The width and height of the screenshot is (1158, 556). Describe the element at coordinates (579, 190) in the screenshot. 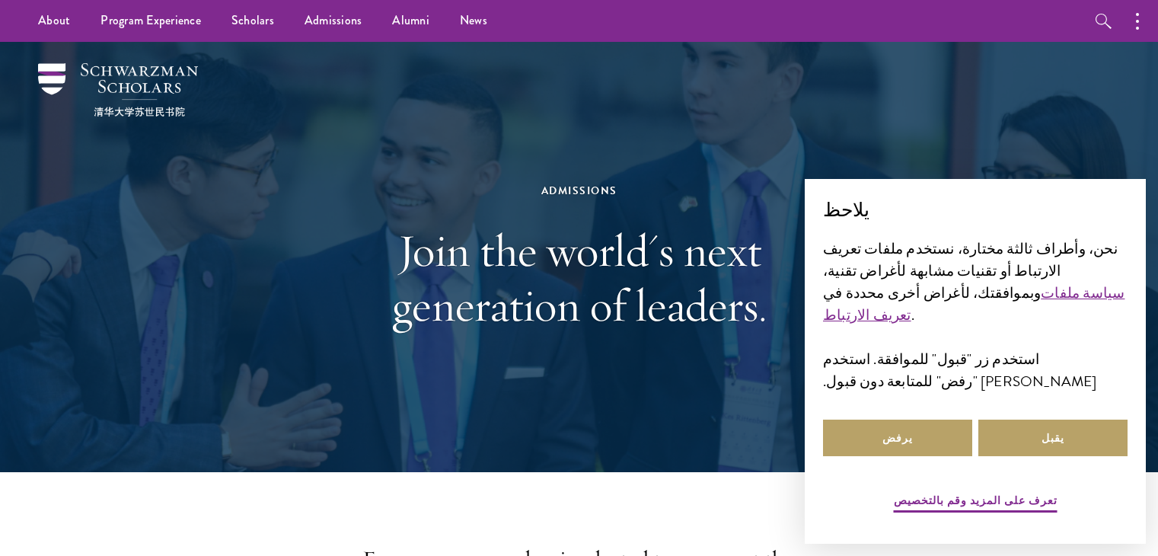

I see `div: Admissions` at that location.